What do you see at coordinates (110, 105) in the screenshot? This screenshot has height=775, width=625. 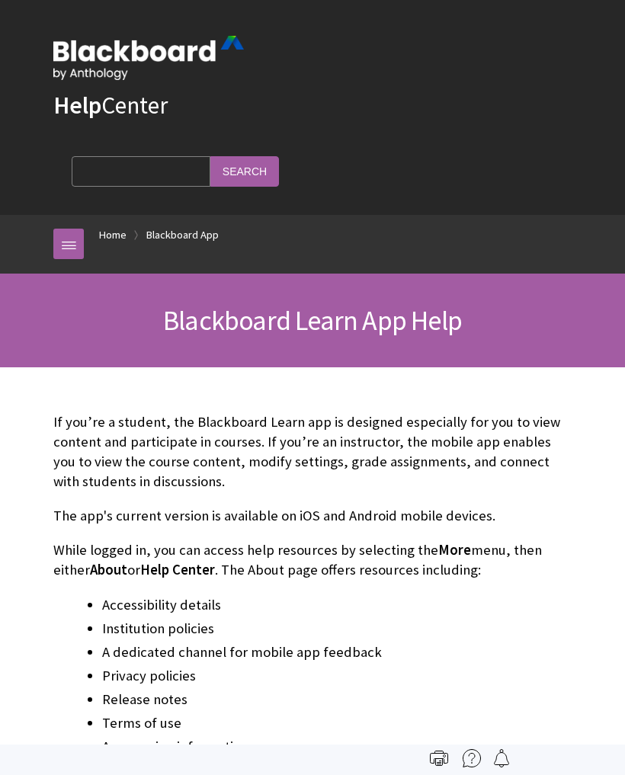 I see `a: HelpCenter` at bounding box center [110, 105].